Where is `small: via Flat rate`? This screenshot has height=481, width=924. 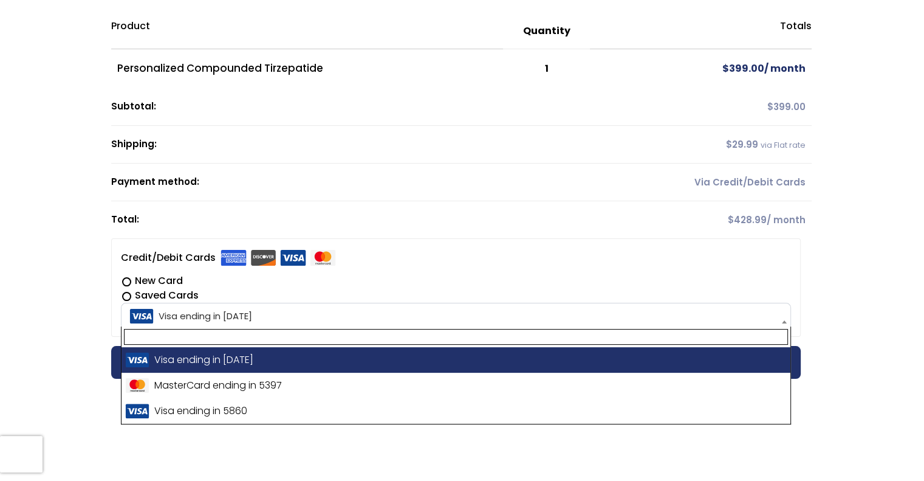
small: via Flat rate is located at coordinates (783, 145).